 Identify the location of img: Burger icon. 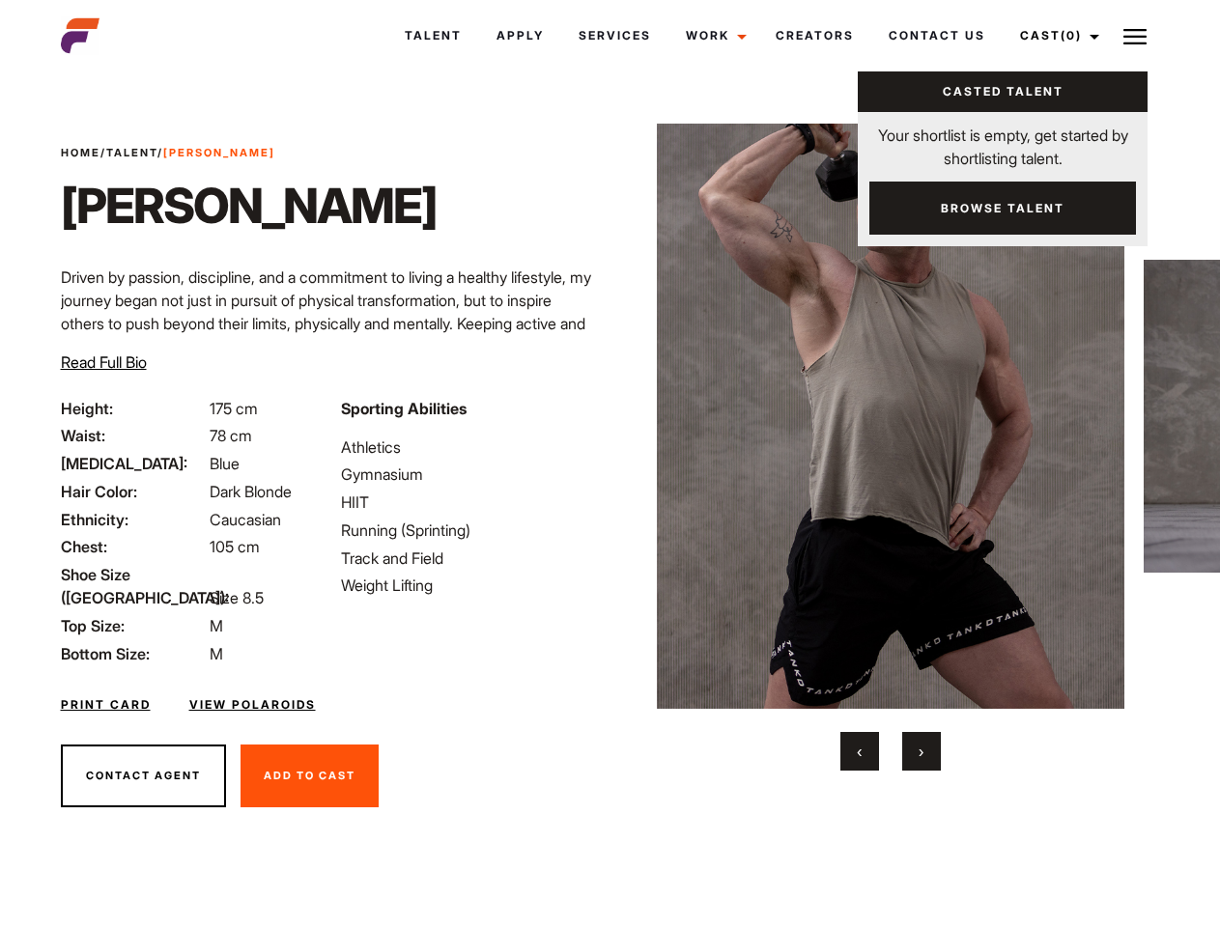
(1135, 37).